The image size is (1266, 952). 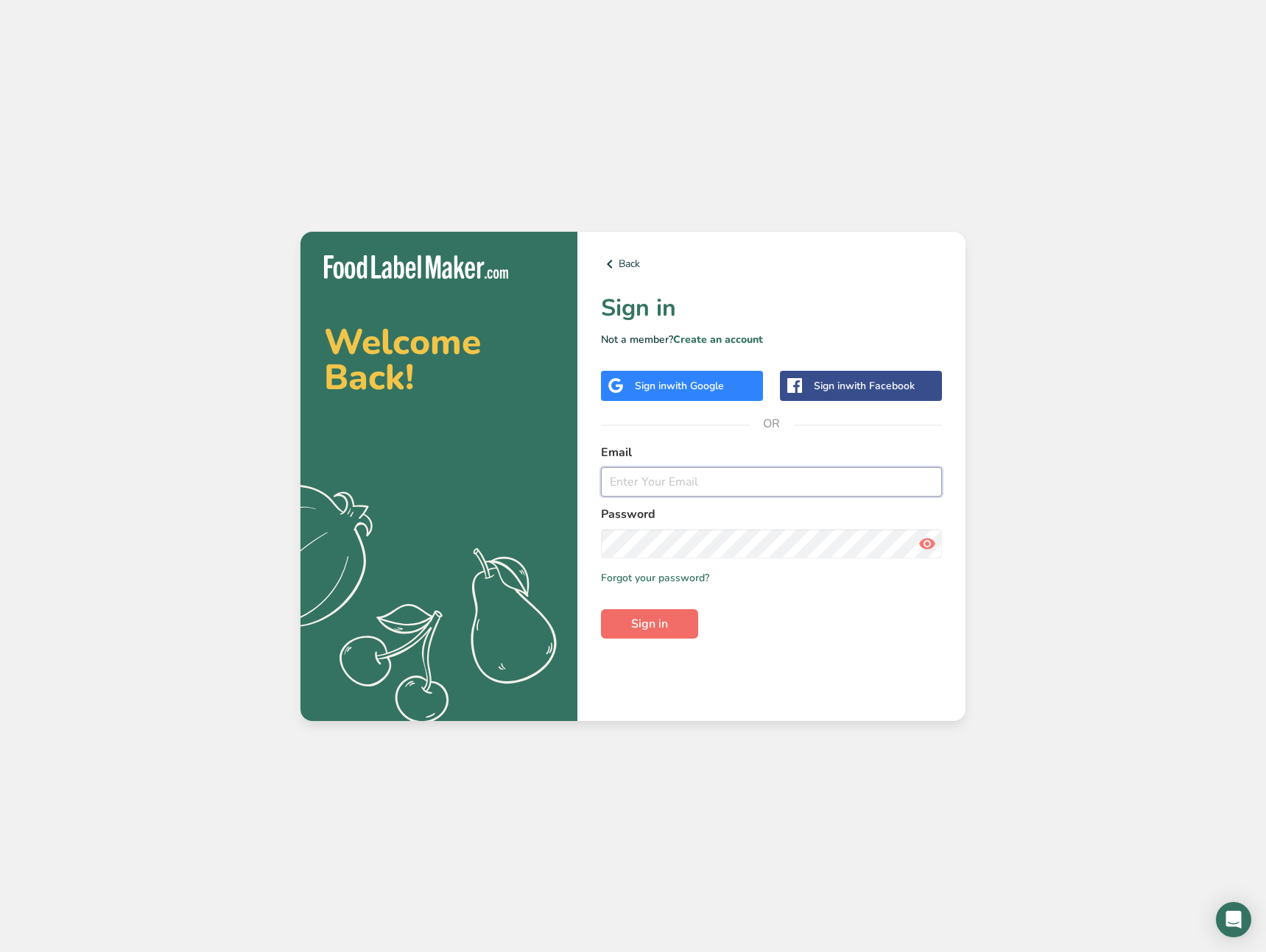 What do you see at coordinates (416, 267) in the screenshot?
I see `img: Food Label Maker` at bounding box center [416, 267].